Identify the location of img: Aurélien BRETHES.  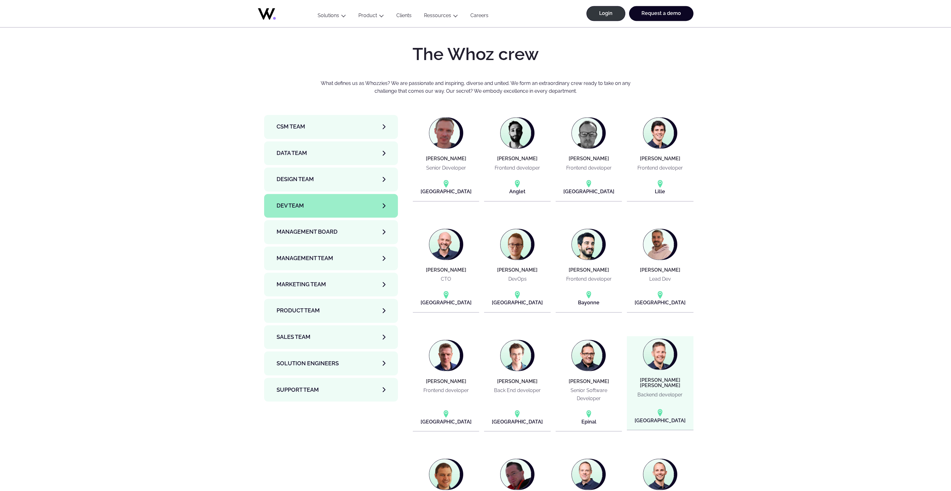
(516, 133).